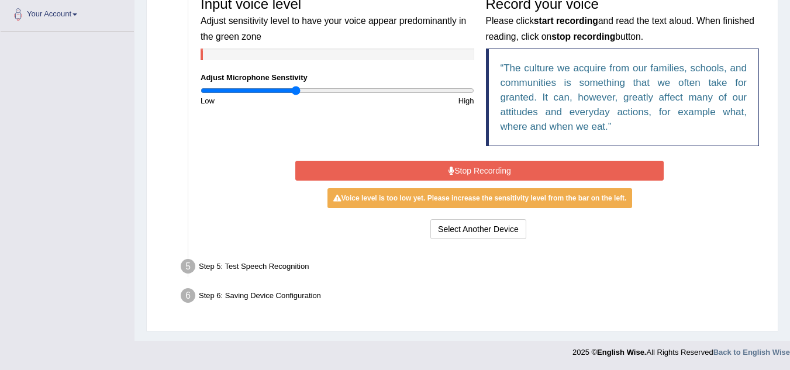 The width and height of the screenshot is (790, 370). What do you see at coordinates (474, 269) in the screenshot?
I see `div: Step 5: Test Speech Recognition` at bounding box center [474, 269].